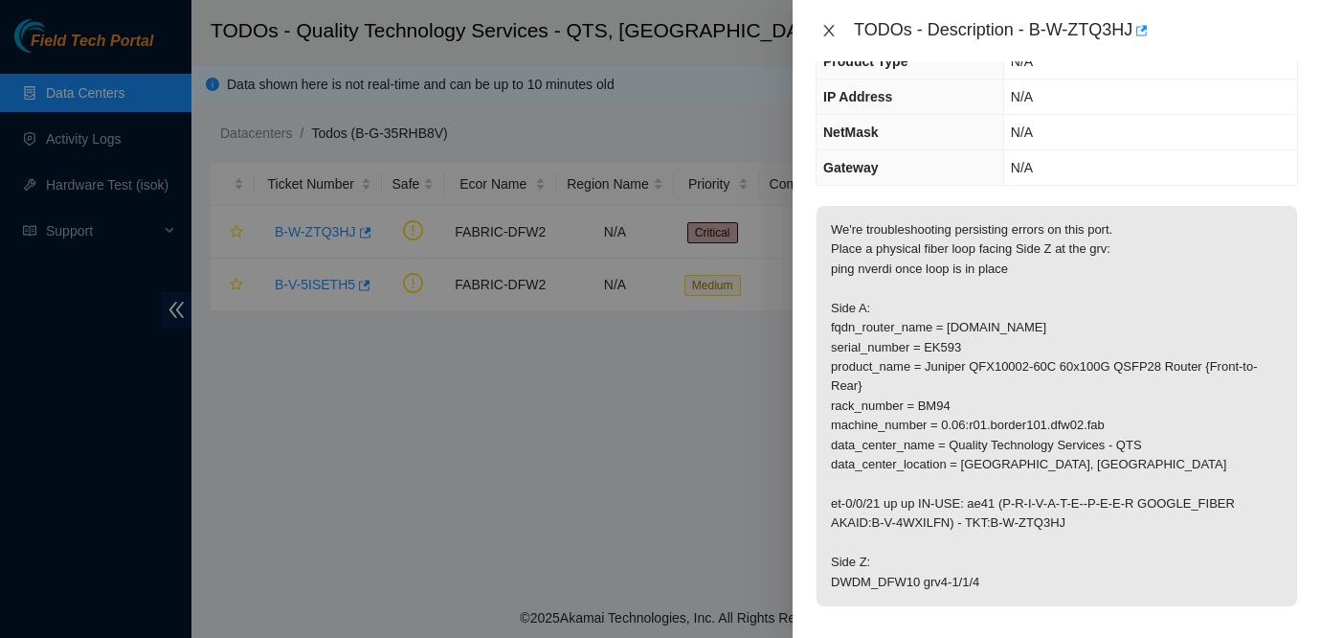  Describe the element at coordinates (851, 132) in the screenshot. I see `span: NetMask` at that location.